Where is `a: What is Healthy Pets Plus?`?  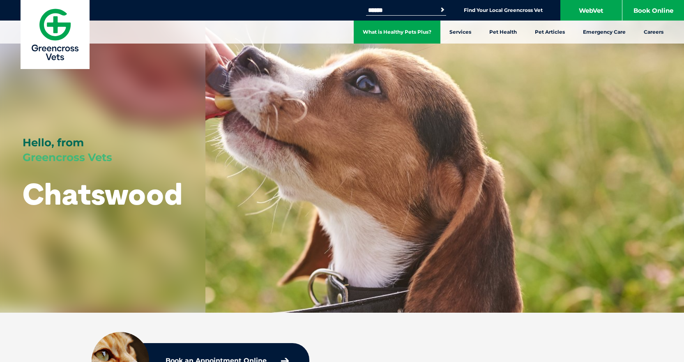
a: What is Healthy Pets Plus? is located at coordinates (397, 32).